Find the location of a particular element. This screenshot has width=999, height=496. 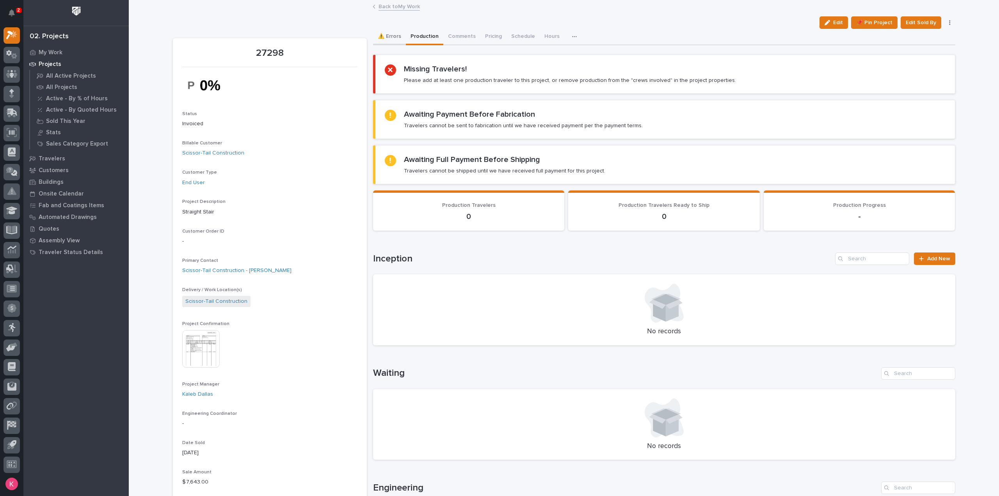

p: Sold This Year is located at coordinates (66, 121).